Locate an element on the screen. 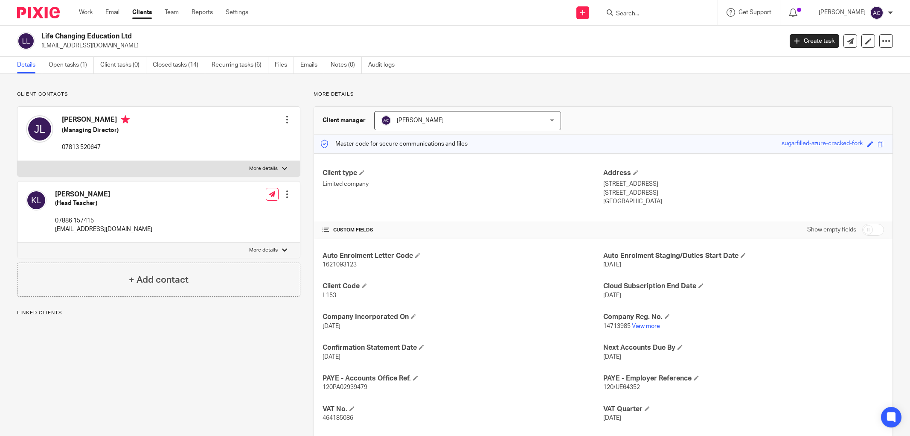 The width and height of the screenshot is (910, 436). h4: PAYE - Employer Reference is located at coordinates (743, 378).